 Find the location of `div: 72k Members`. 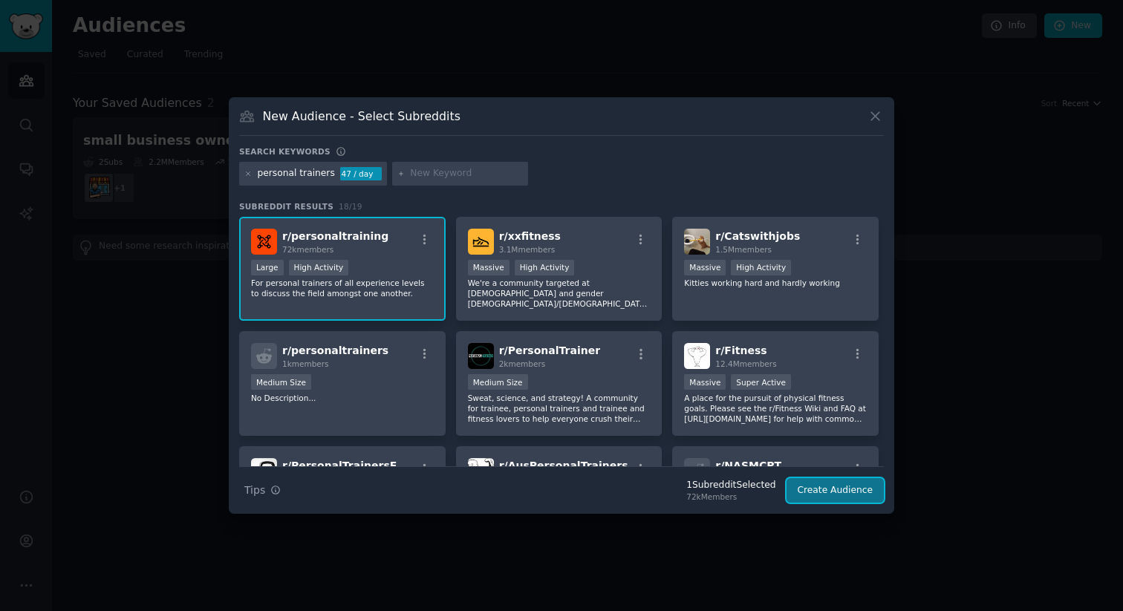

div: 72k Members is located at coordinates (731, 497).